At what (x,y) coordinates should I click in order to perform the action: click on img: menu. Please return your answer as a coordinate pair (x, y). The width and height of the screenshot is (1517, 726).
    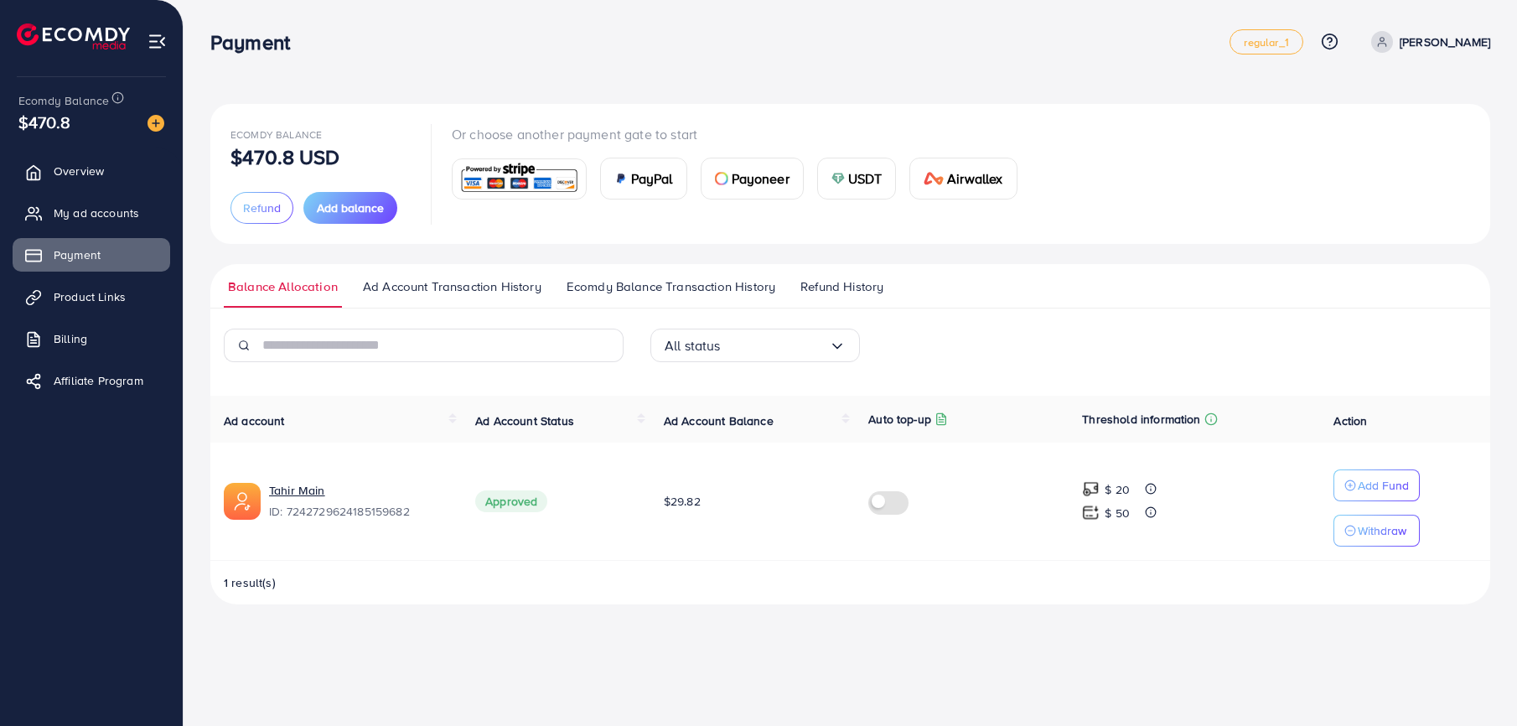
    Looking at the image, I should click on (157, 41).